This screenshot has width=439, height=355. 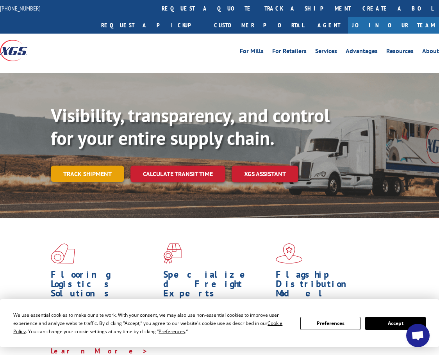 I want to click on a: Resources, so click(x=400, y=52).